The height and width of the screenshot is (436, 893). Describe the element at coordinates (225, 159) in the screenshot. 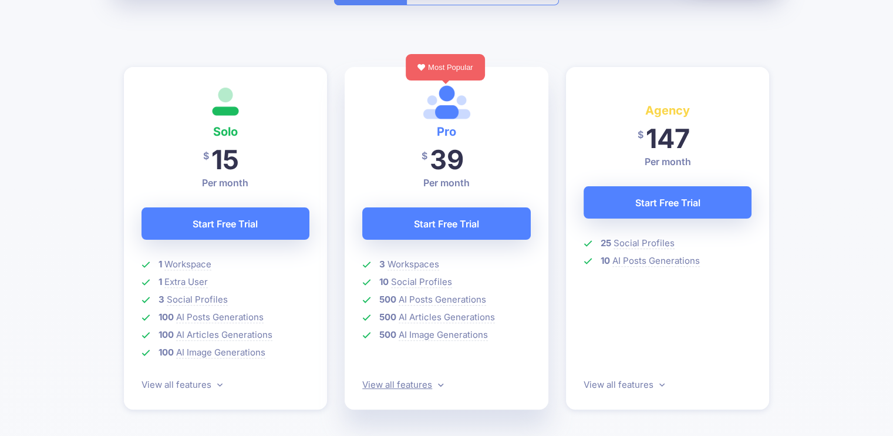

I see `span: 15` at that location.